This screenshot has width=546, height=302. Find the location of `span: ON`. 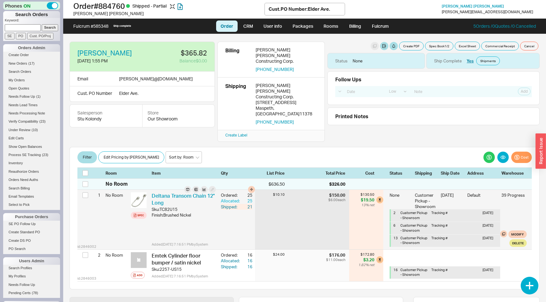

span: ON is located at coordinates (27, 6).